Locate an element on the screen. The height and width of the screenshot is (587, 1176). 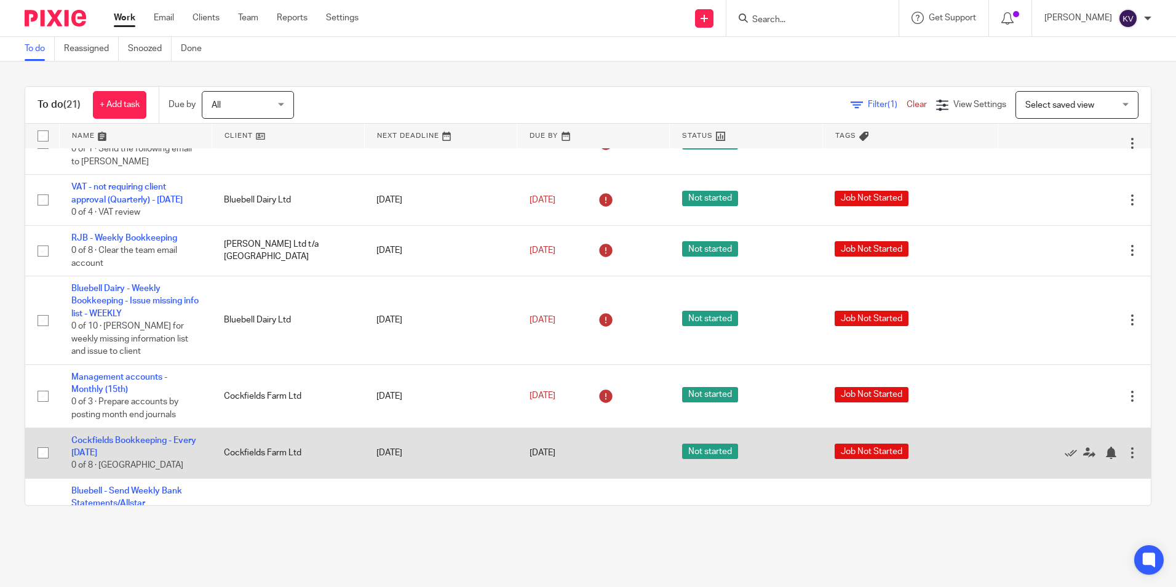
img: svg%3E is located at coordinates (1128, 18).